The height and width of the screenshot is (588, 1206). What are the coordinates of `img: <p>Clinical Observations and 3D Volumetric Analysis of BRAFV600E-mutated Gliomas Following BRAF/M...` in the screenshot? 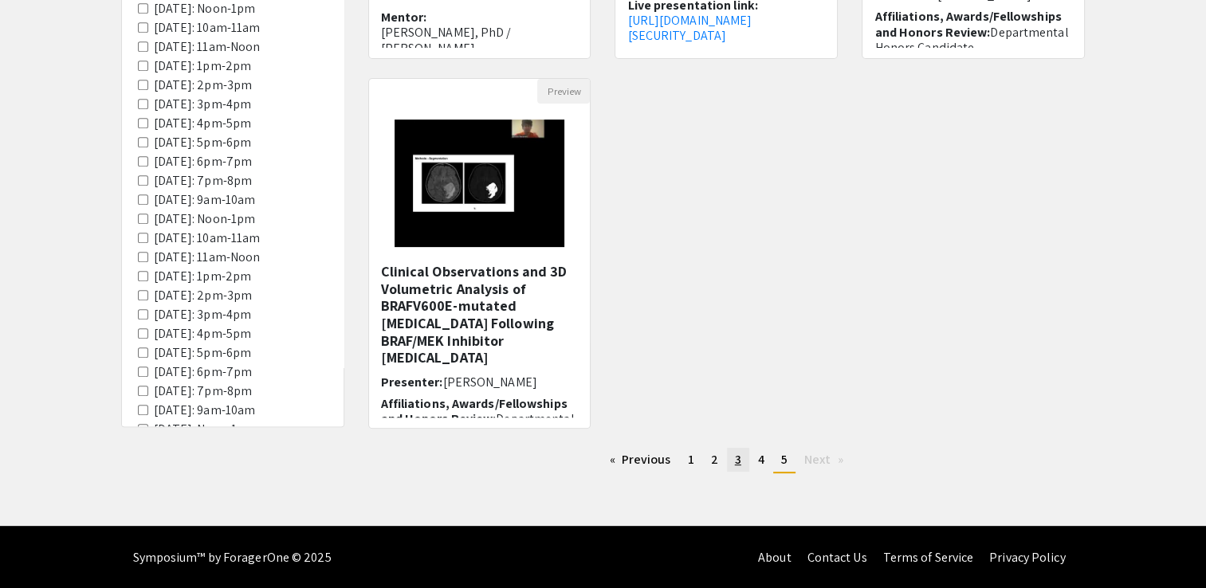 It's located at (479, 183).